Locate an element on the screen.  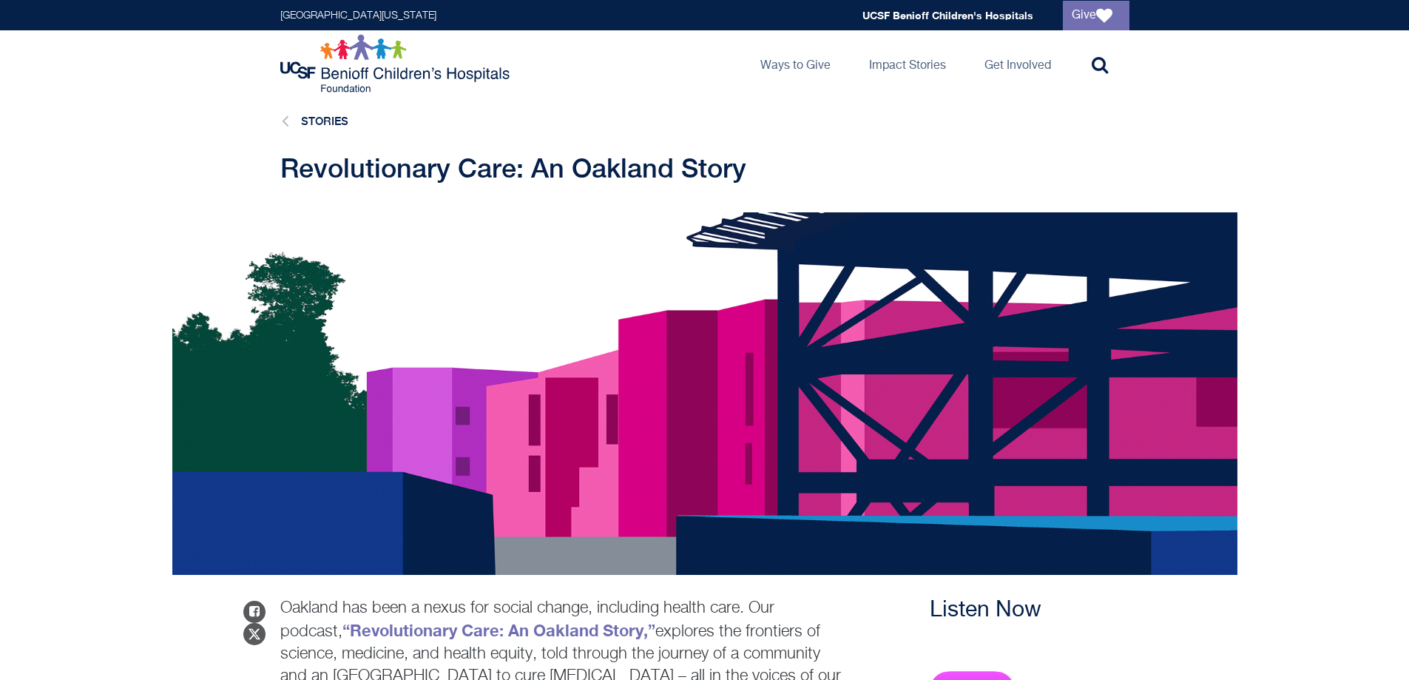
a: Give is located at coordinates (1096, 16).